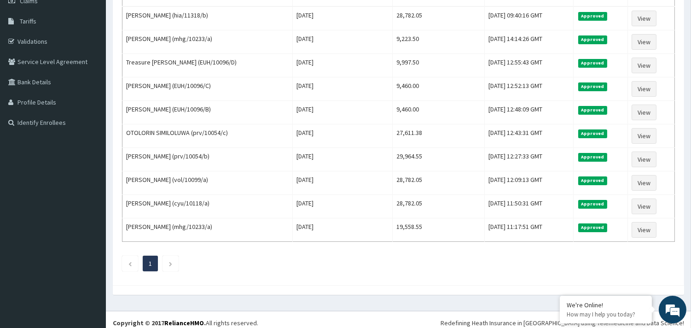  What do you see at coordinates (606, 314) in the screenshot?
I see `p: How may I help you today?` at bounding box center [606, 314].